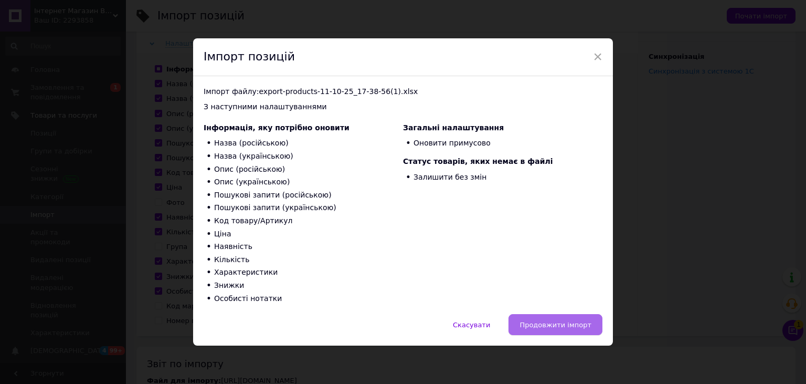  Describe the element at coordinates (303, 234) in the screenshot. I see `li: Ціна` at that location.